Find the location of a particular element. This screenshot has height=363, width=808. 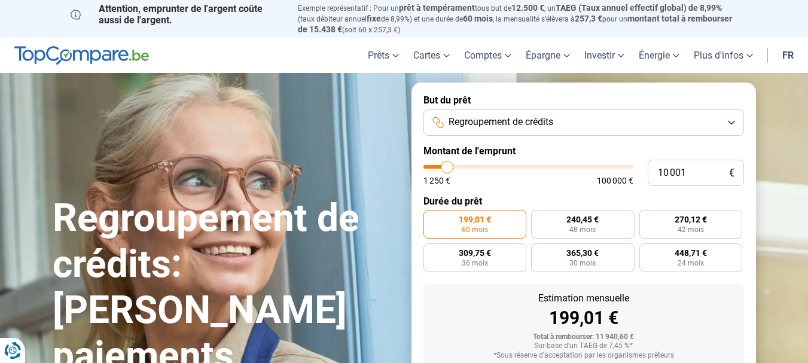

div: 199,01 € is located at coordinates (583, 318).